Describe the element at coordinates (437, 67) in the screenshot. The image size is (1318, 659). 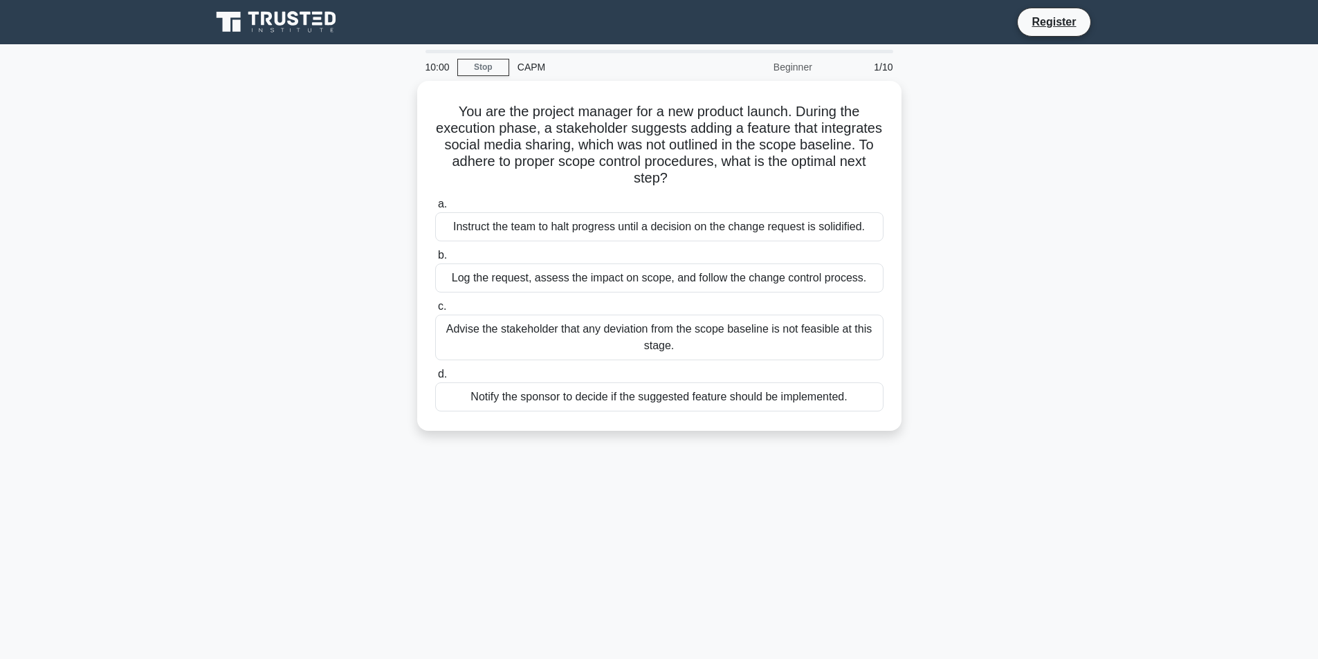
I see `div: 10:00` at that location.